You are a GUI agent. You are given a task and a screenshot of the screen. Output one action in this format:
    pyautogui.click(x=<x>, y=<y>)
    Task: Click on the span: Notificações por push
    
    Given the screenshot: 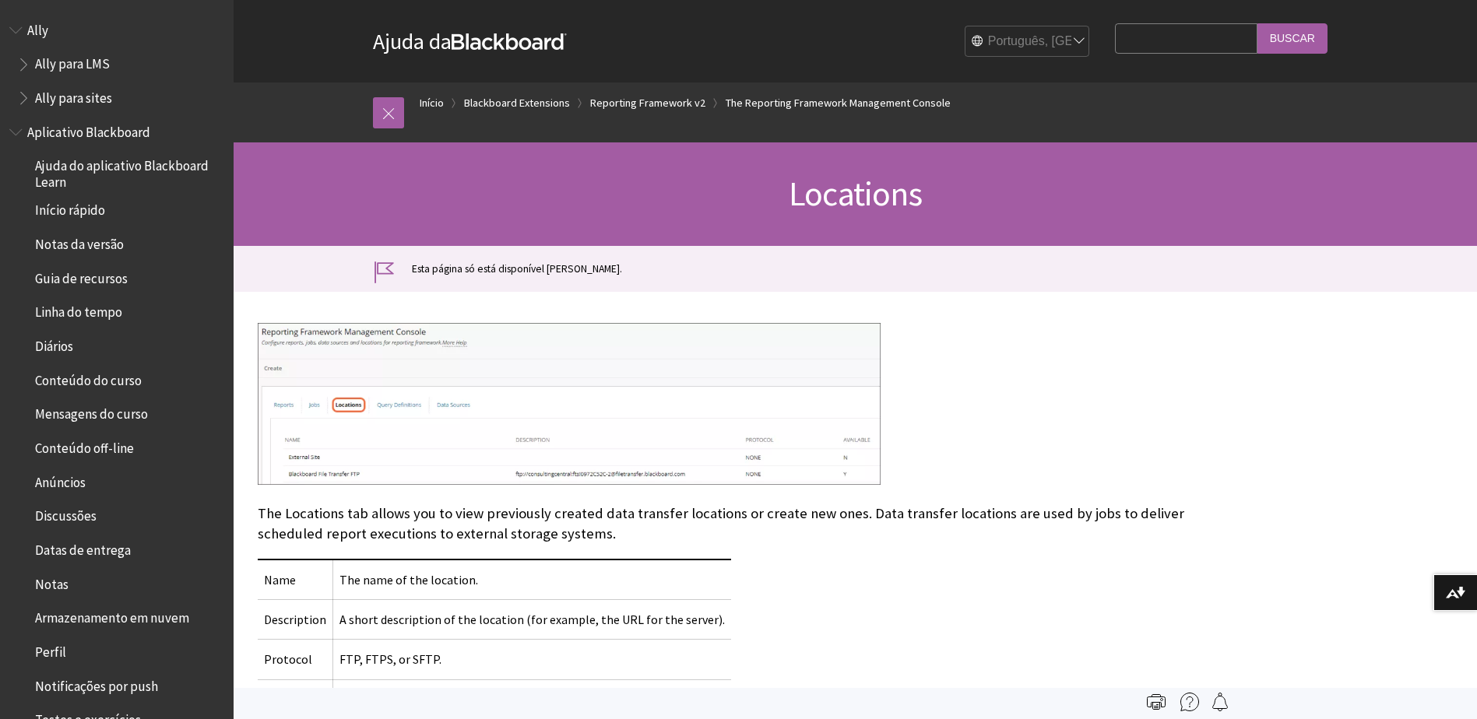 What is the action you would take?
    pyautogui.click(x=97, y=683)
    